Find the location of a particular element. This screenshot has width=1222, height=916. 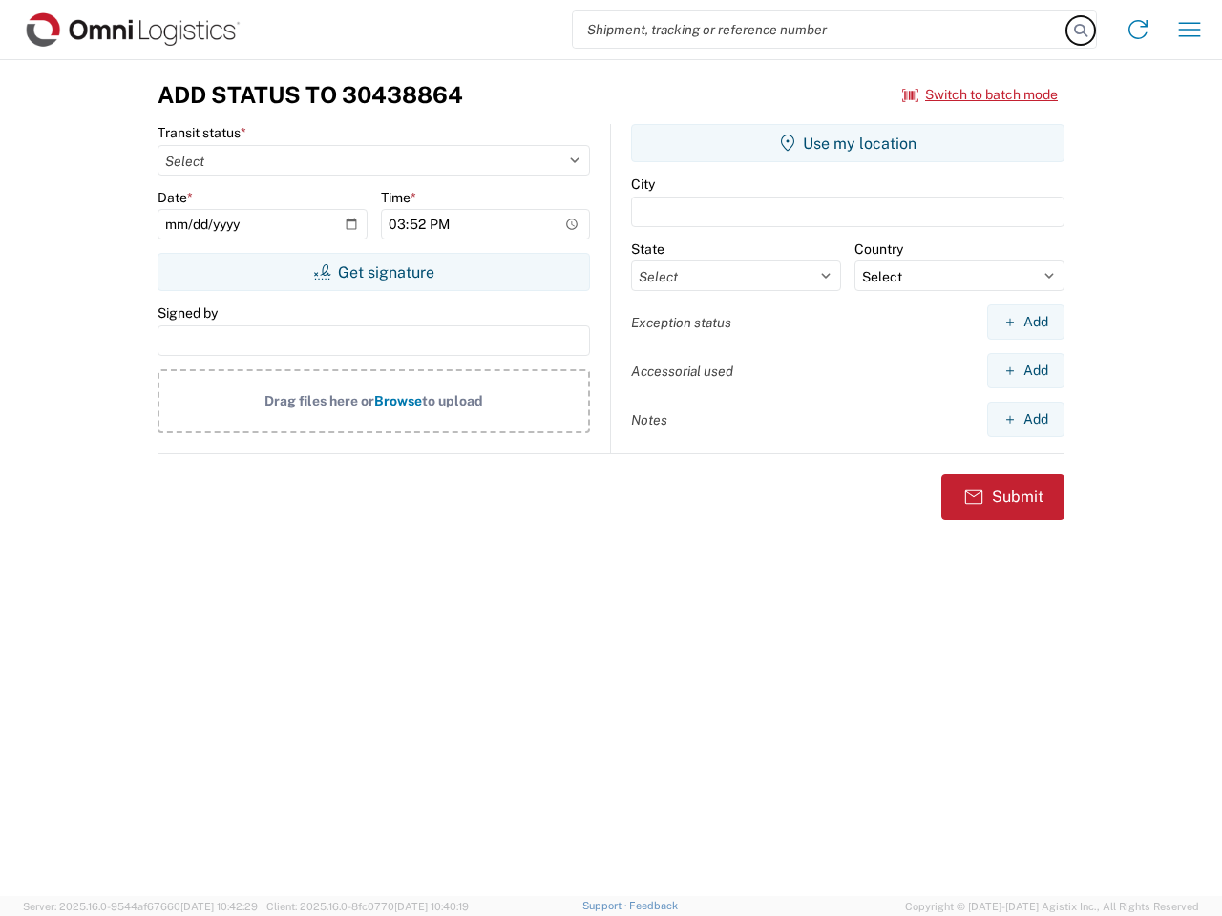

span: Browse is located at coordinates (398, 401).